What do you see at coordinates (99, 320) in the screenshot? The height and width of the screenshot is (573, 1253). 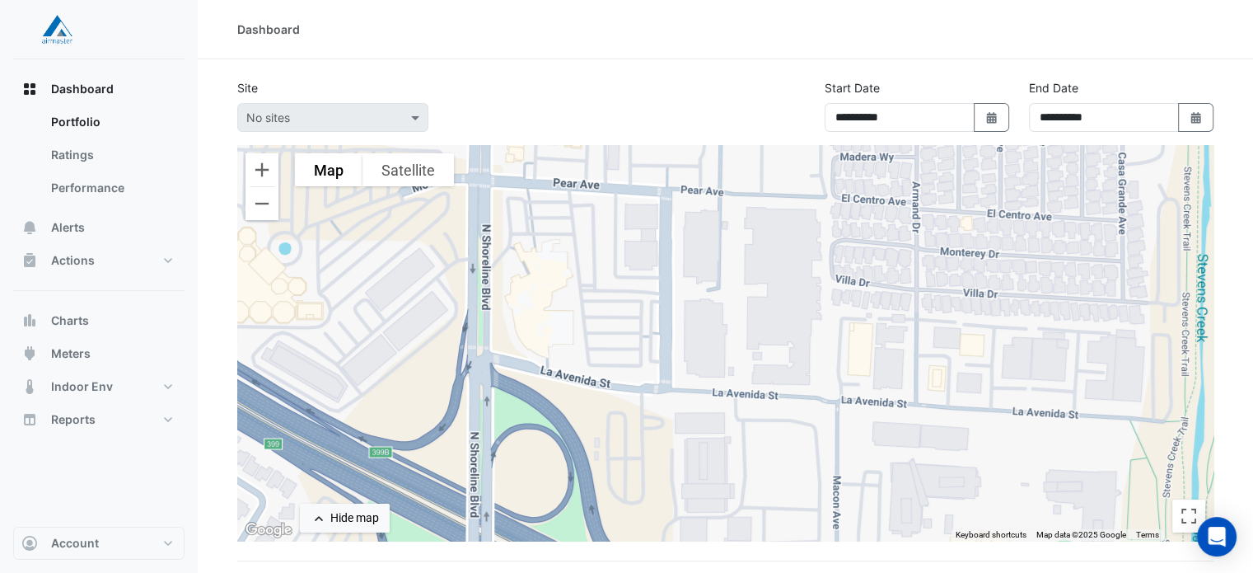 I see `button: Charts` at bounding box center [99, 320].